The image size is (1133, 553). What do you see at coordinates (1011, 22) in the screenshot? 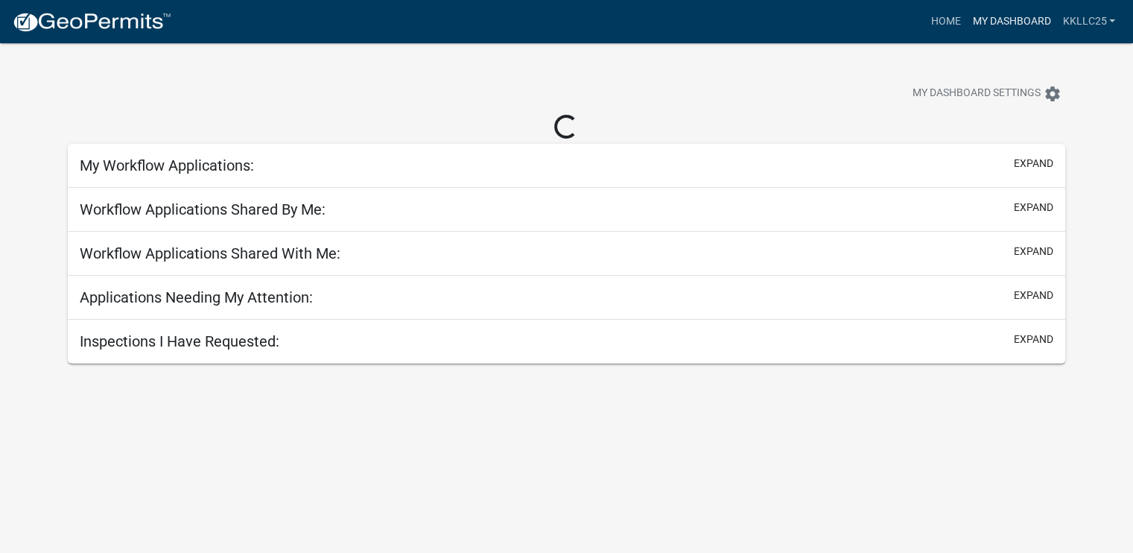
I see `a: My Dashboard` at bounding box center [1011, 22].